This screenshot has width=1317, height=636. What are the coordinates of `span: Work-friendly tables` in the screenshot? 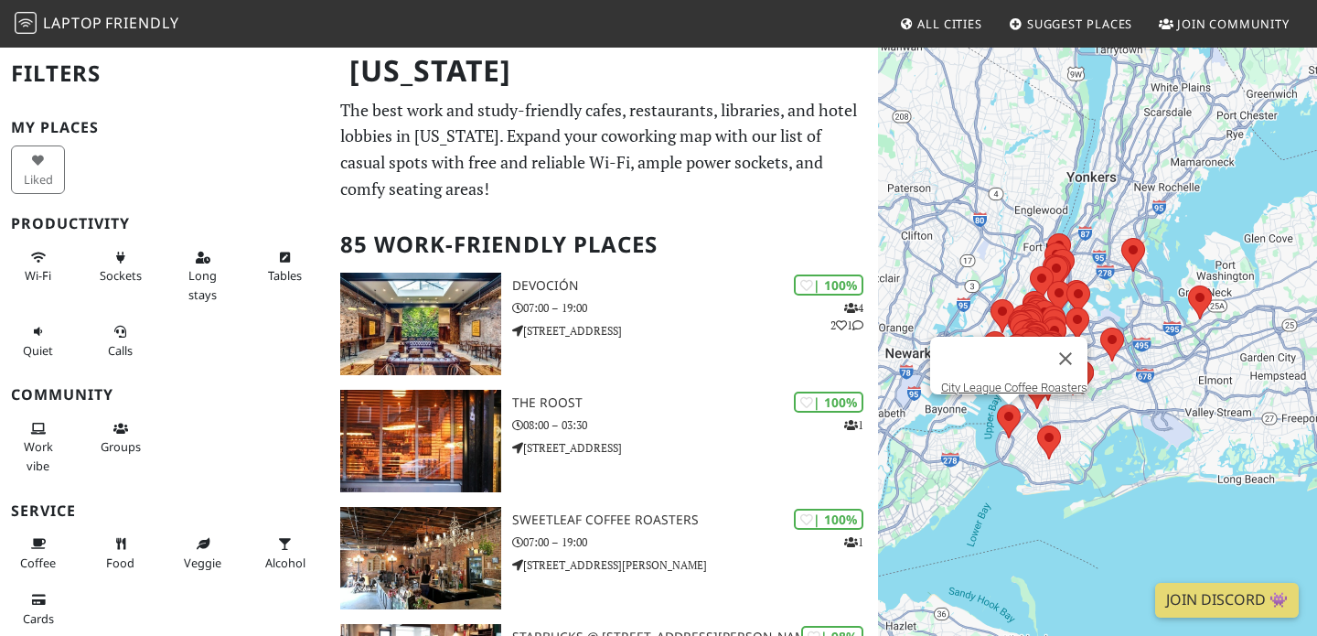 It's located at (284, 275).